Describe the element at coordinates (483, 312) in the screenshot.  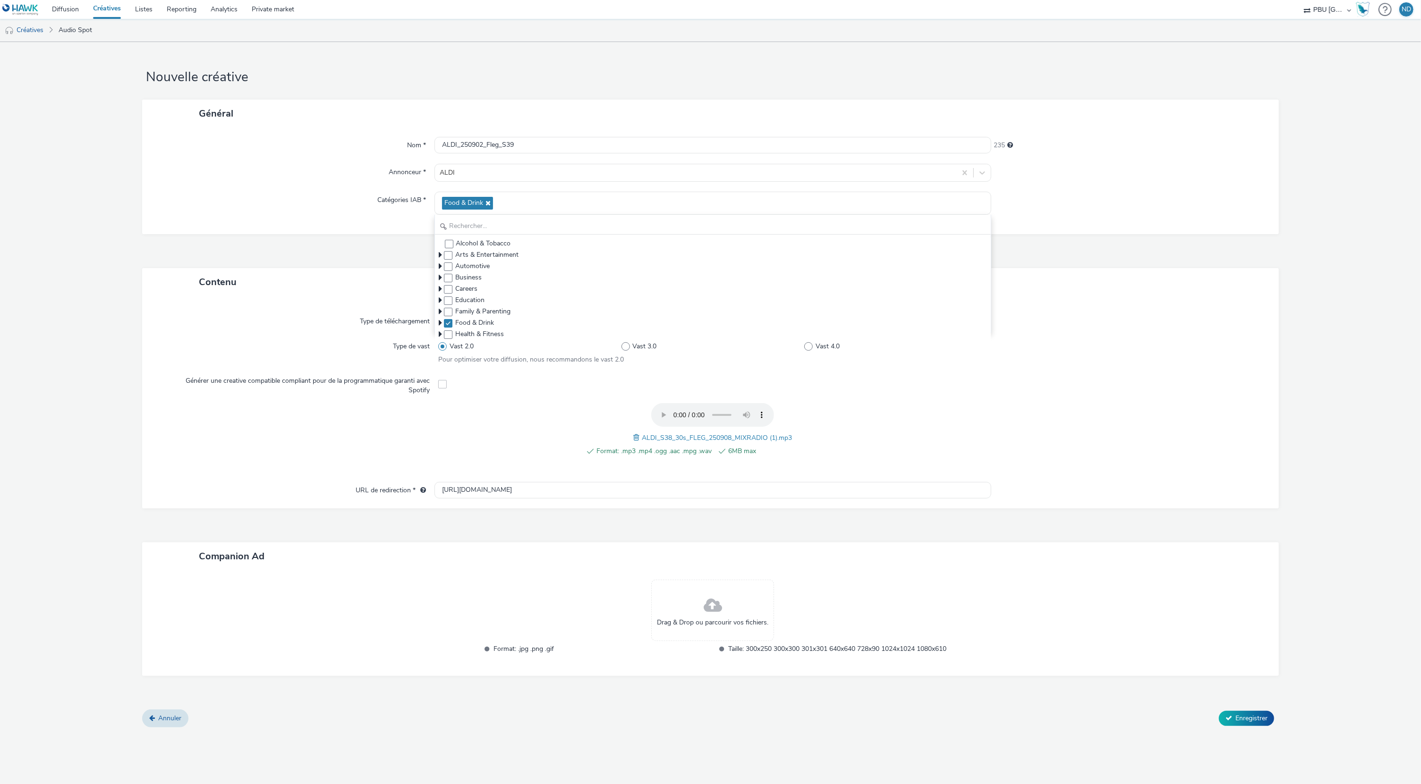
I see `span: Family & Parenting` at that location.